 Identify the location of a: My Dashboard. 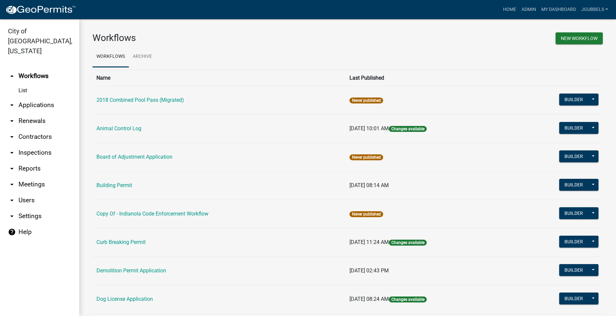
(559, 10).